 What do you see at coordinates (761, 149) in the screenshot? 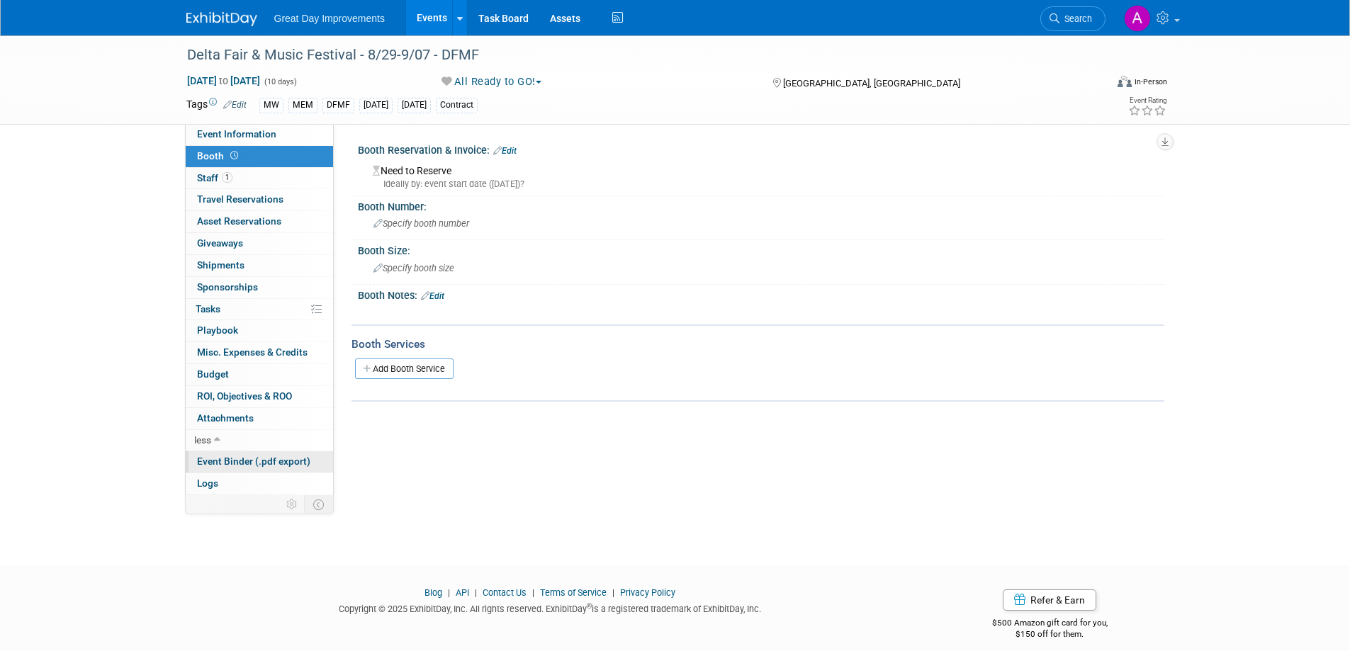
I see `div: Booth Reservation & Invoice:` at bounding box center [761, 149].